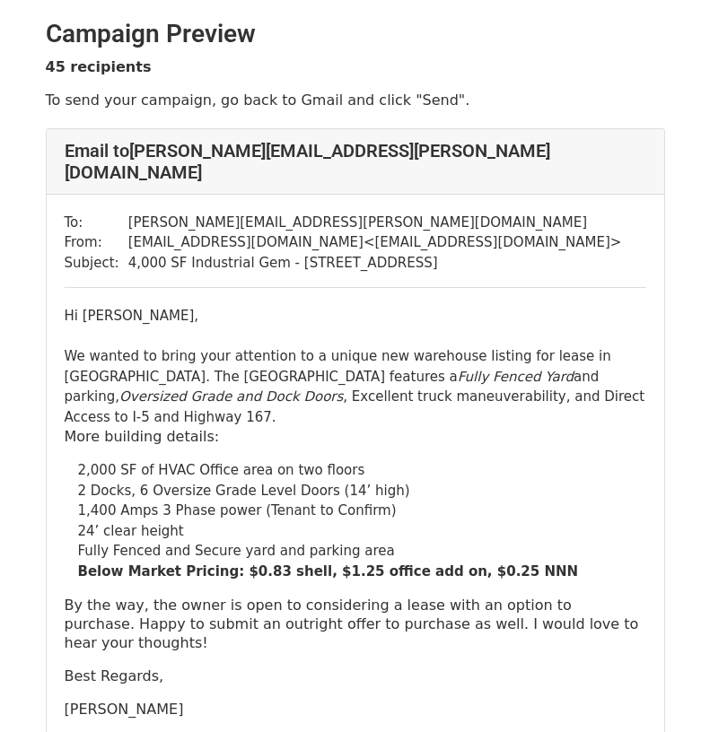  What do you see at coordinates (355, 100) in the screenshot?
I see `p: To send your campaign, go back to Gmail and click "Send".` at bounding box center [355, 100].